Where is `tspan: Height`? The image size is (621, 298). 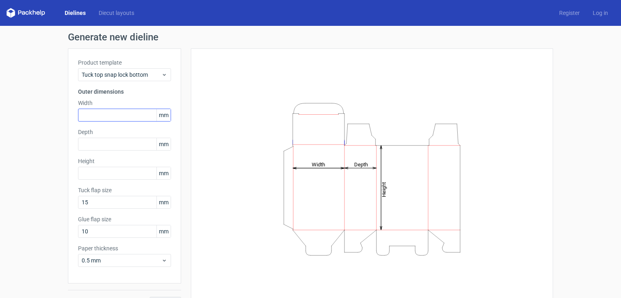 tspan: Height is located at coordinates (384, 189).